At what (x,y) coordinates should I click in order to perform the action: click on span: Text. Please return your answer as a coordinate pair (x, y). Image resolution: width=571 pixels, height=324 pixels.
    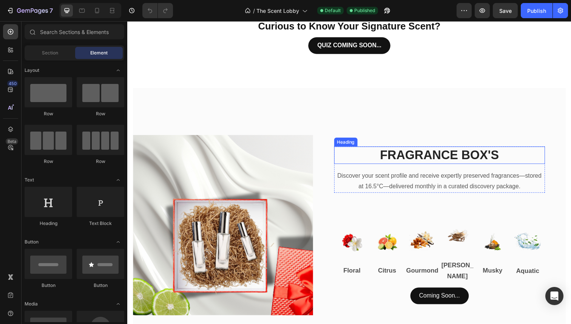
    Looking at the image, I should click on (29, 180).